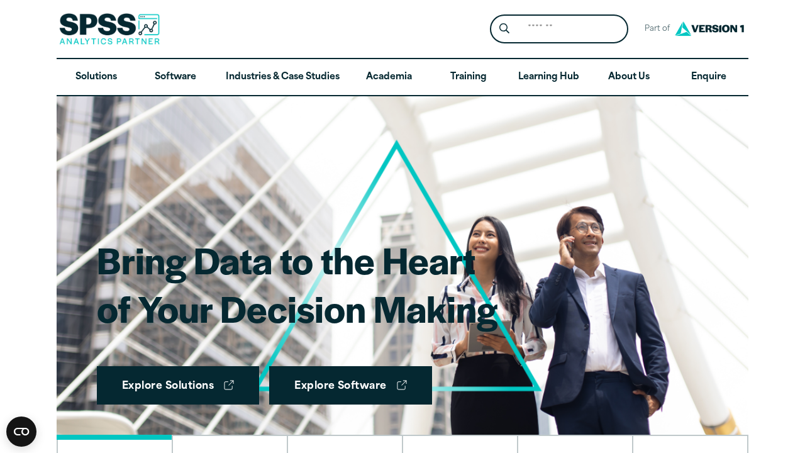  What do you see at coordinates (709, 28) in the screenshot?
I see `img: Version1 Logo` at bounding box center [709, 28].